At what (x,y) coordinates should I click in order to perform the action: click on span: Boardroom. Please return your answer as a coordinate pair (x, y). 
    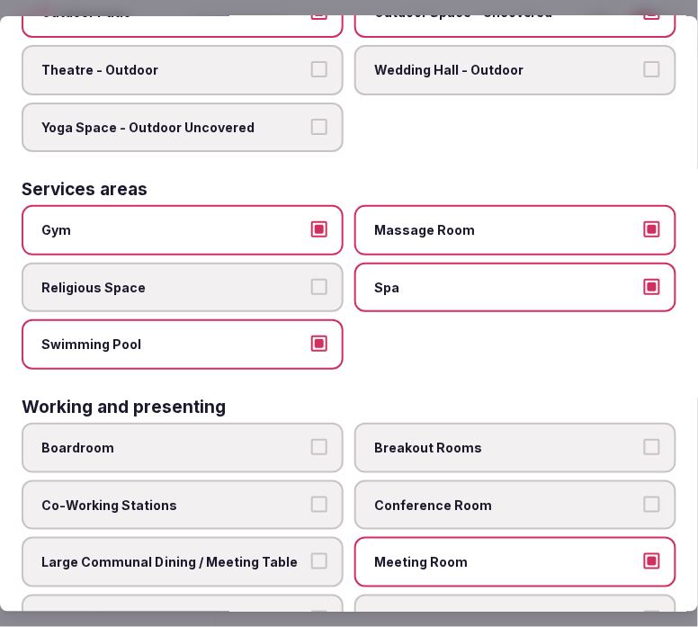
    Looking at the image, I should click on (174, 448).